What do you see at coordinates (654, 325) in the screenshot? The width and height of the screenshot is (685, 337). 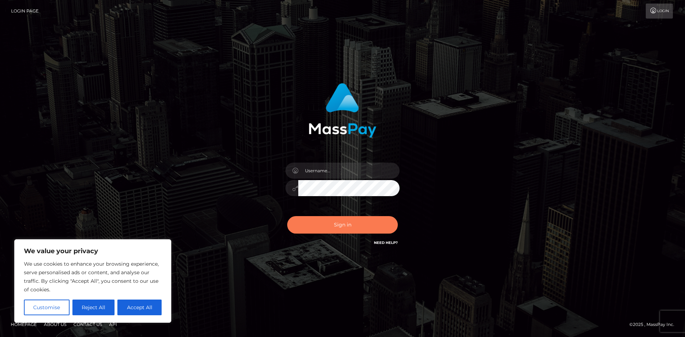 I see `div: © 2025 , MassPay Inc.` at bounding box center [654, 325].